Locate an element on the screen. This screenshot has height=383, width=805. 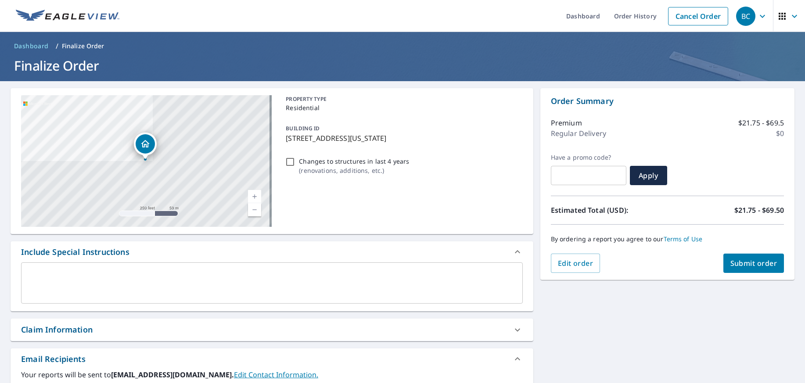
p: $21.75 - $69.5 is located at coordinates (761, 123).